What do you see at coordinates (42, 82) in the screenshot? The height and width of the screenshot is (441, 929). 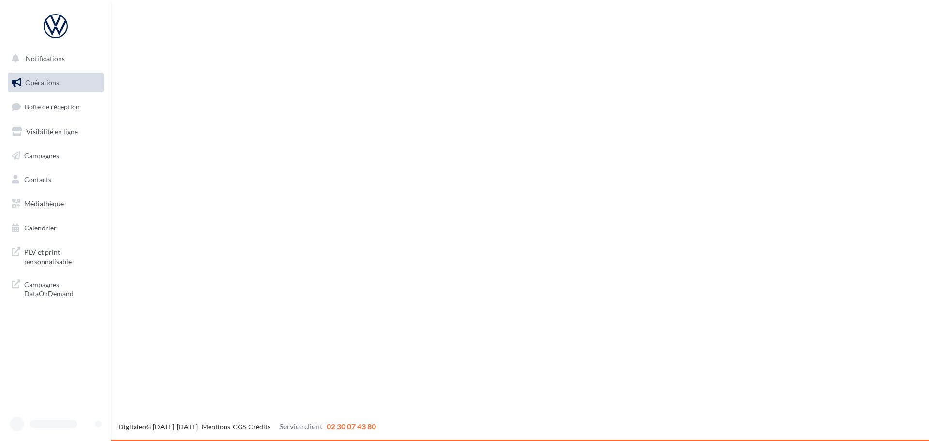 I see `span: Opérations` at bounding box center [42, 82].